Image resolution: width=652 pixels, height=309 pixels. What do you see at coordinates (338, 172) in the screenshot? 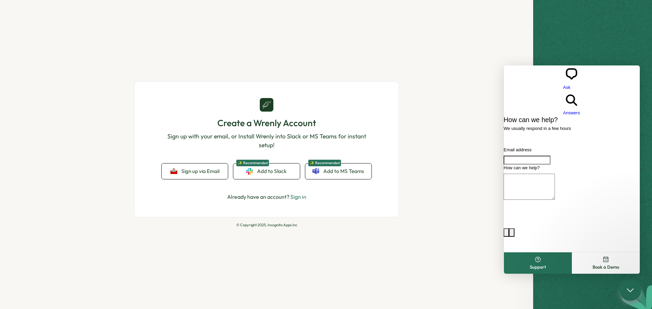
I see `a: ✨ RecommendedAdd to MS Teams` at bounding box center [338, 172].